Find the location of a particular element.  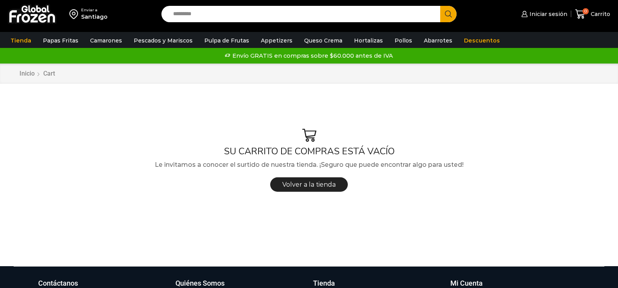

a: Hortalizas is located at coordinates (369, 41).